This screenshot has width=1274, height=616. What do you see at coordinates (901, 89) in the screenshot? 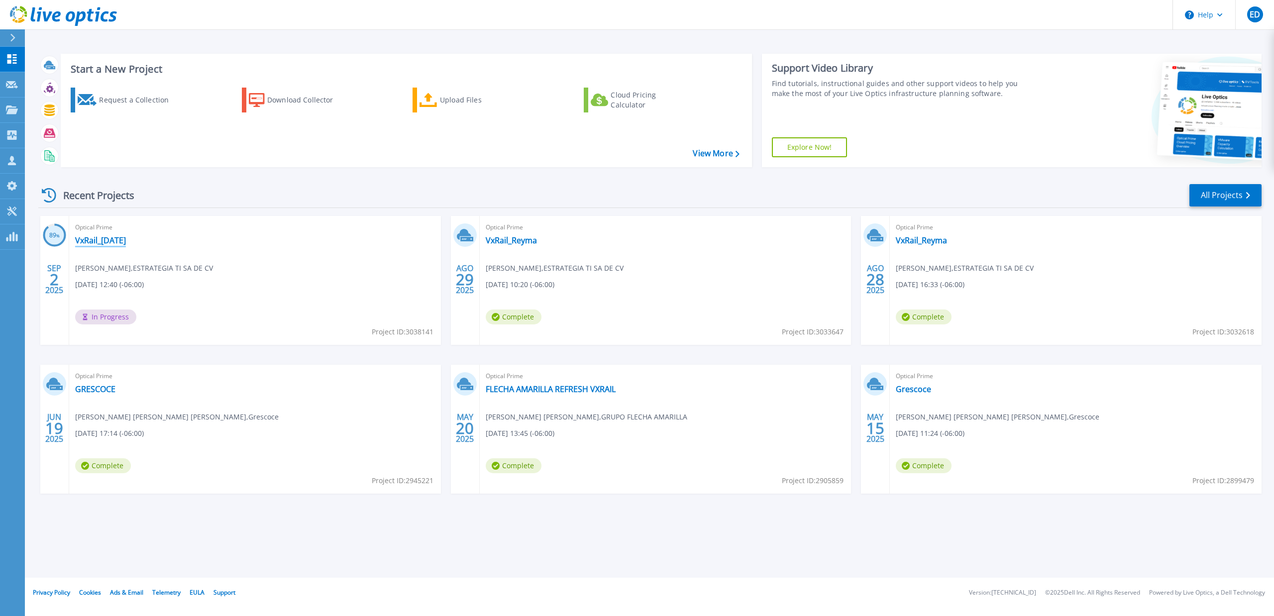
I see `div: Find tutorials, instructional guides and other support videos to help you make the most of your L...` at bounding box center [901, 89].